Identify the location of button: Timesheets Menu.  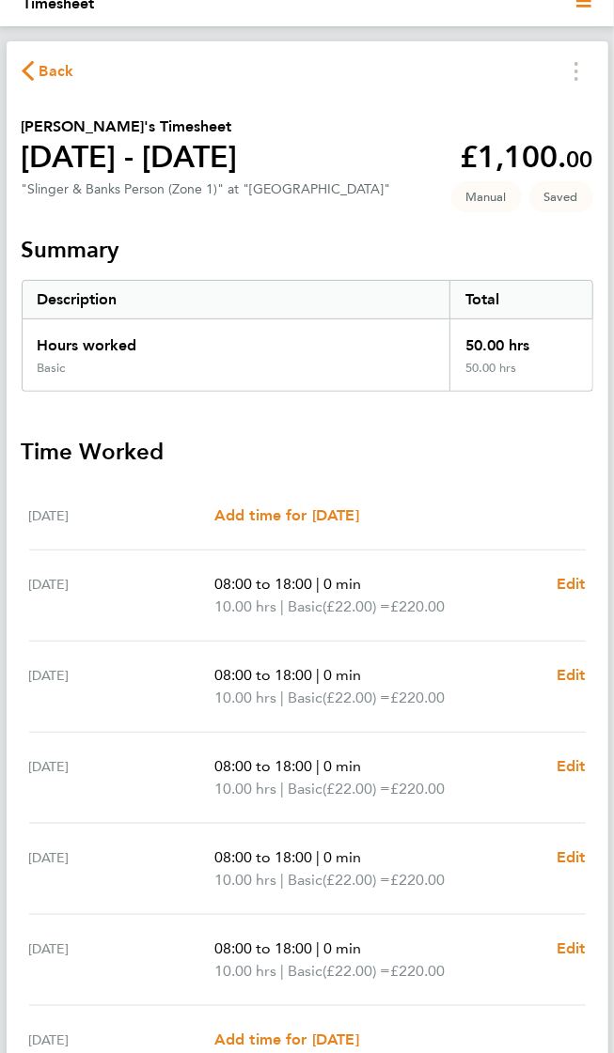
(576, 70).